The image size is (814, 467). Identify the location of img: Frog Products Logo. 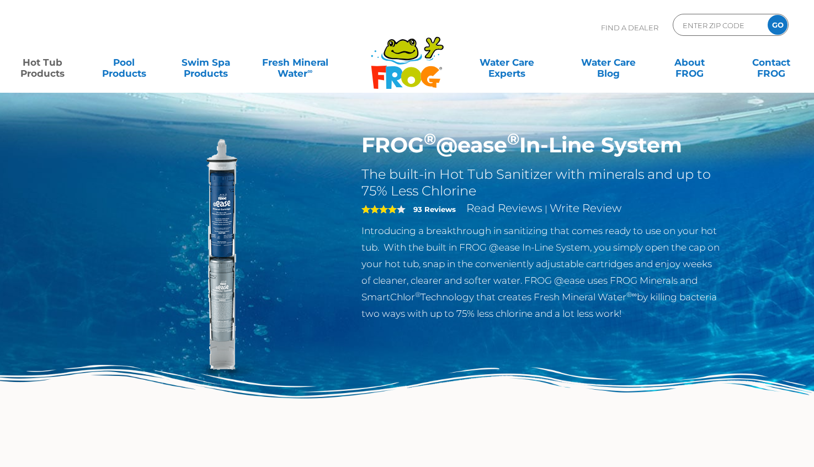
(407, 56).